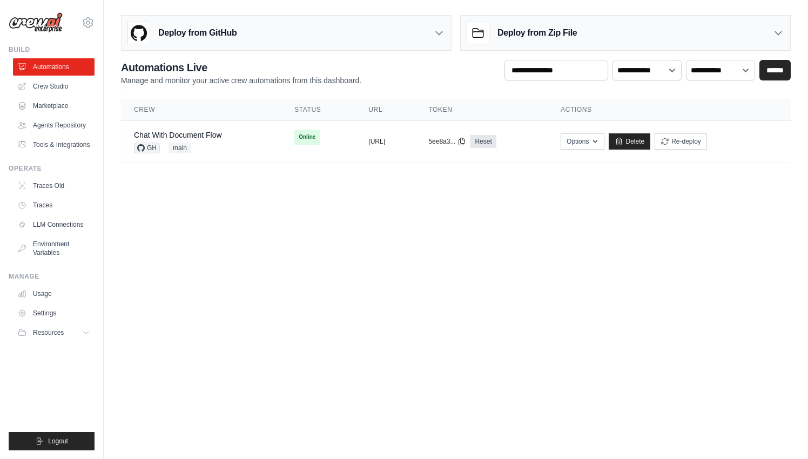 This screenshot has height=459, width=808. What do you see at coordinates (201, 110) in the screenshot?
I see `th: Crew` at bounding box center [201, 110].